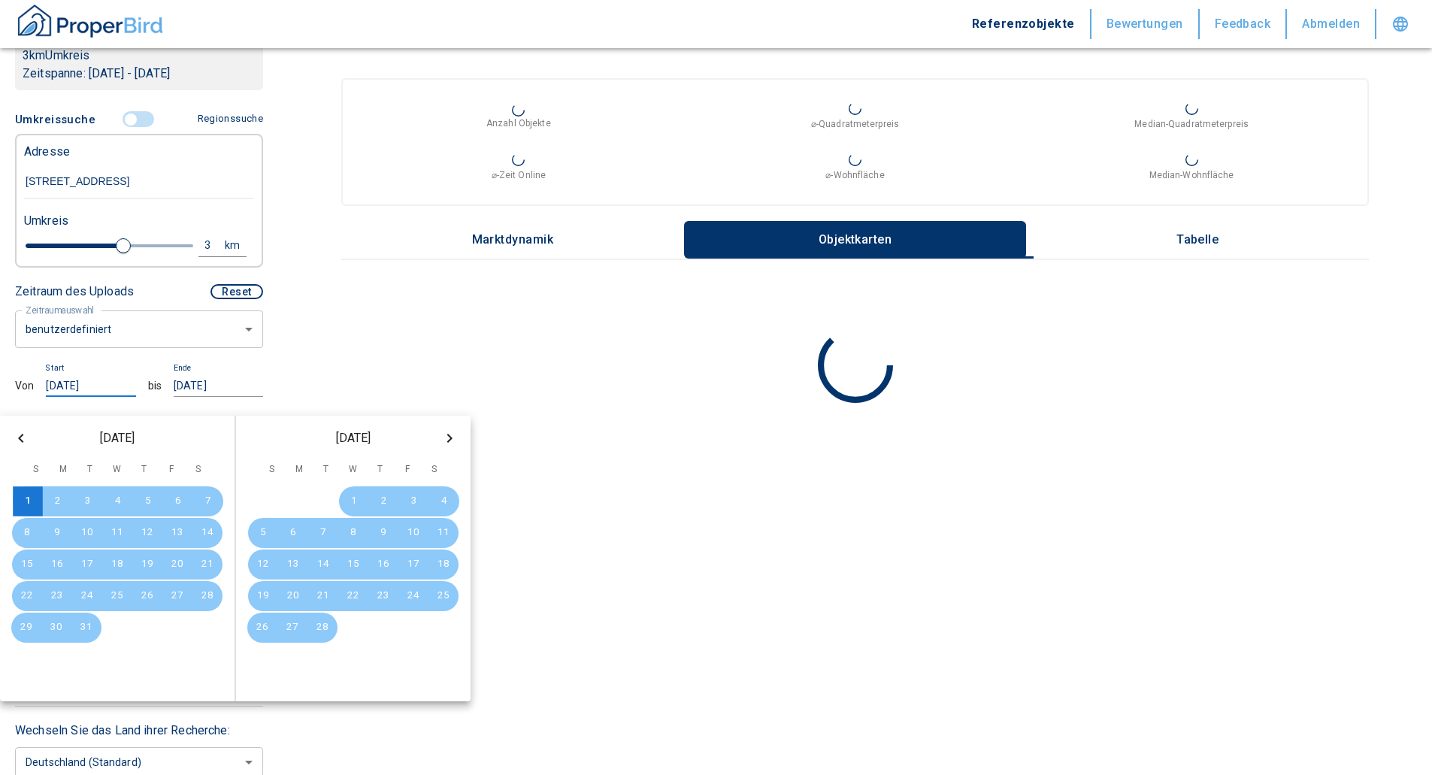 This screenshot has height=775, width=1432. I want to click on div: km, so click(236, 245).